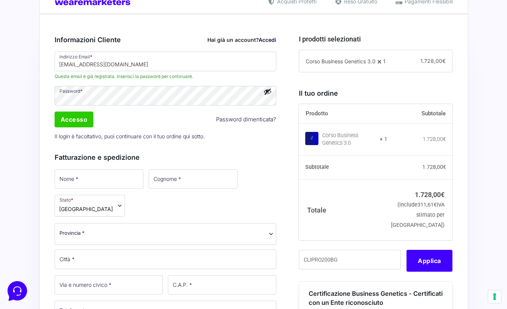  I want to click on span: Stato, so click(90, 205).